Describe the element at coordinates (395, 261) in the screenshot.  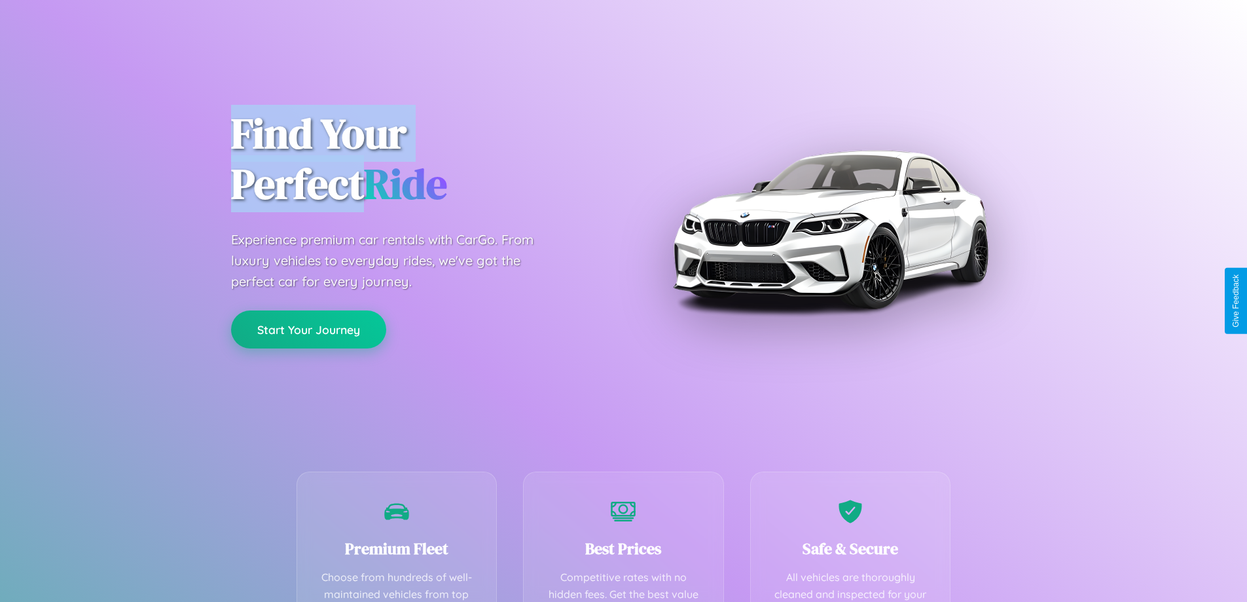
I see `p: Experience premium car rentals with CarGo. From luxury vehicles to everyday rides, we've got the ...` at that location.